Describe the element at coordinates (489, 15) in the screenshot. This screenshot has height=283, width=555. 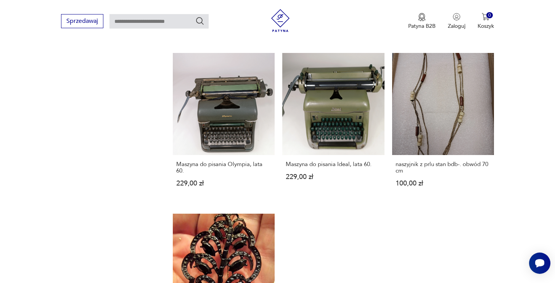
I see `div: 0` at that location.